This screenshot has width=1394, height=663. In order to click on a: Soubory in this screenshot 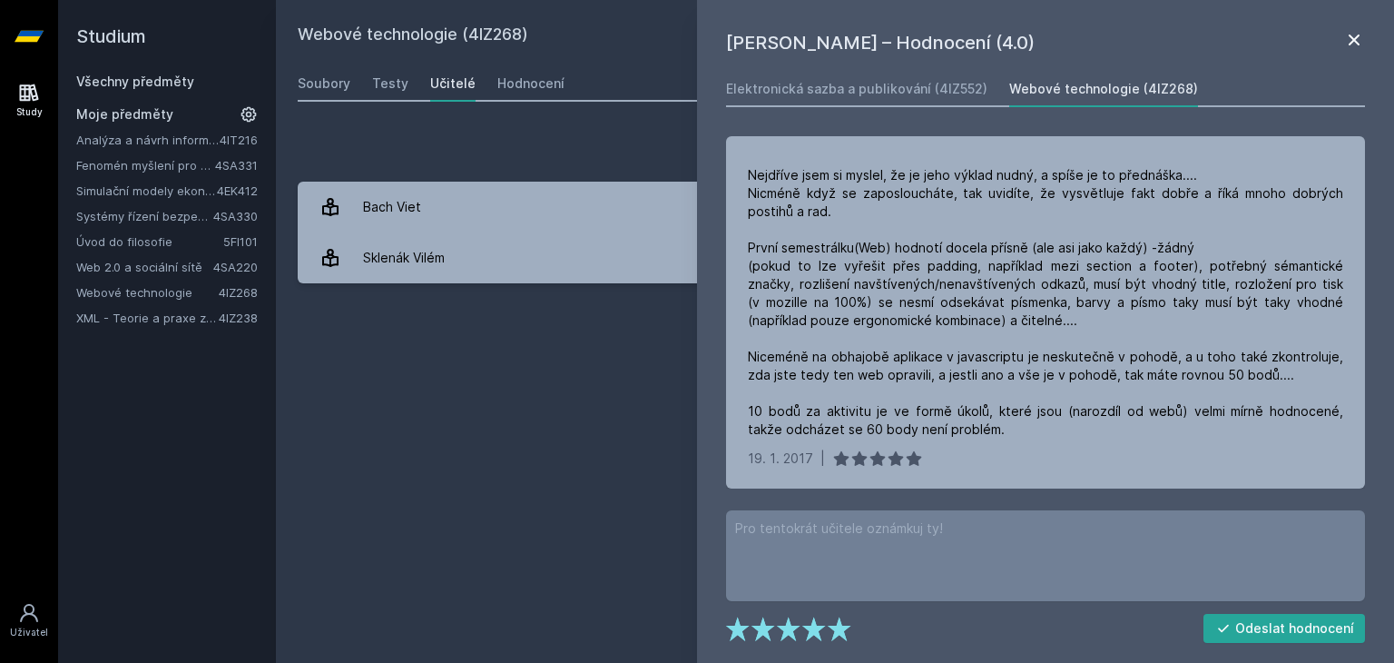, I will do `click(324, 84)`.